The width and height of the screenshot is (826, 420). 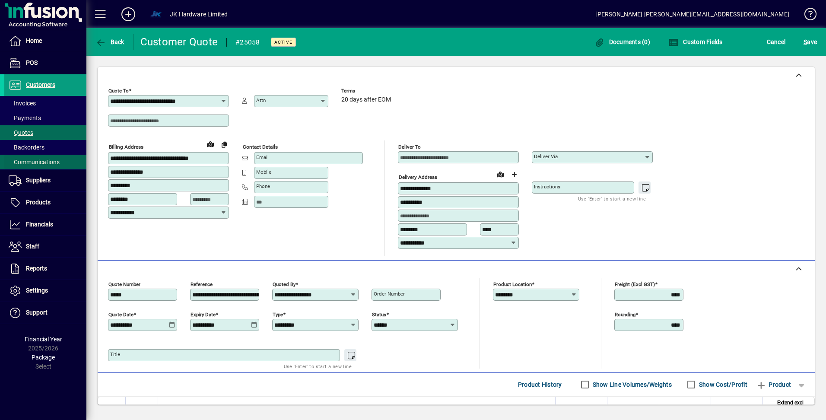 What do you see at coordinates (115, 354) in the screenshot?
I see `mat-label: Title` at bounding box center [115, 354].